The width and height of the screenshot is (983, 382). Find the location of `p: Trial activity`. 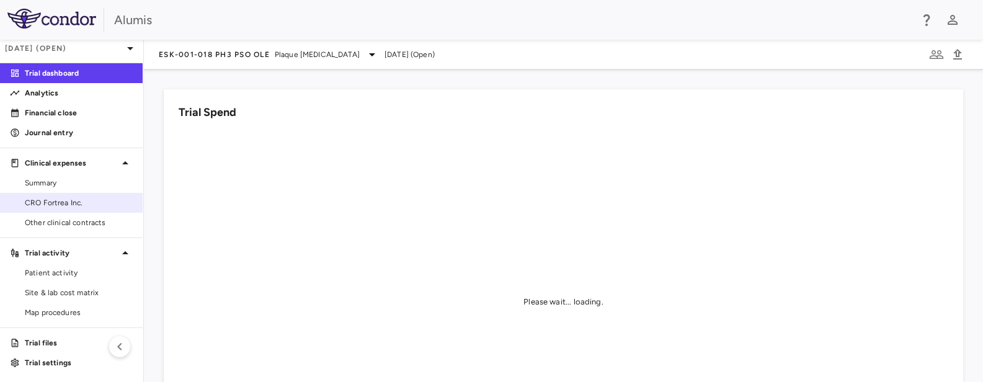

p: Trial activity is located at coordinates (71, 253).